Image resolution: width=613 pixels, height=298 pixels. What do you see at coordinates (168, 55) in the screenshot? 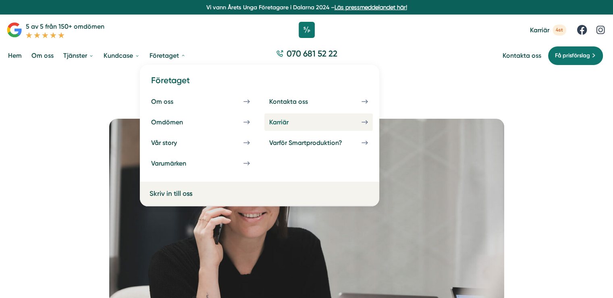
I see `a: Företaget` at bounding box center [168, 55].